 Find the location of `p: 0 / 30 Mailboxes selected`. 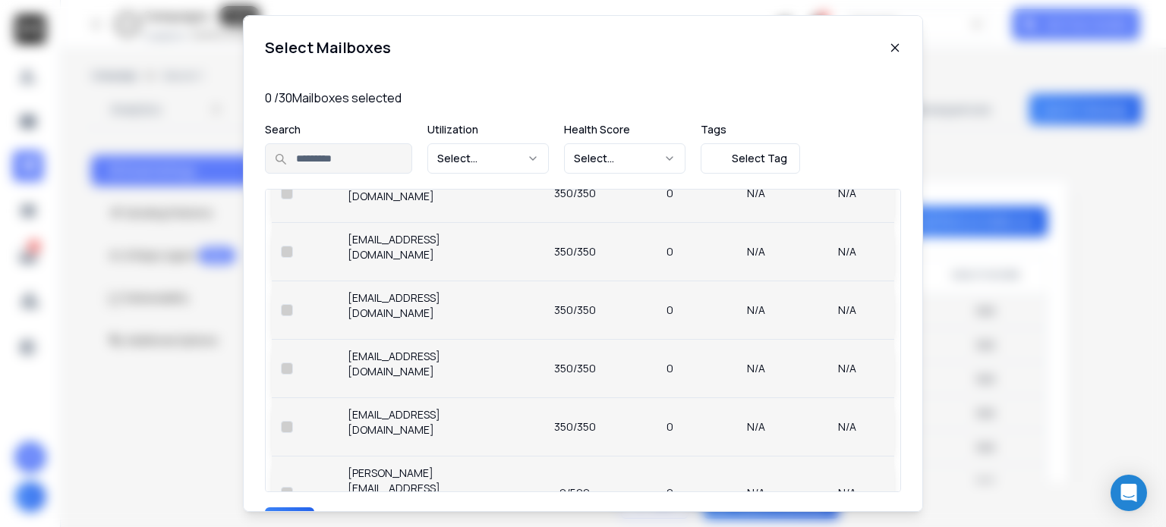

p: 0 / 30 Mailboxes selected is located at coordinates (583, 98).